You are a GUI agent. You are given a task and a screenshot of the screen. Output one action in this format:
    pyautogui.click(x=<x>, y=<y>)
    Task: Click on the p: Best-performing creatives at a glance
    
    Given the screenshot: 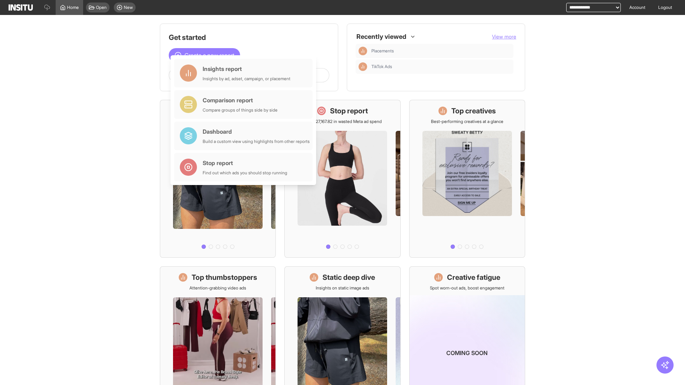 What is the action you would take?
    pyautogui.click(x=467, y=122)
    